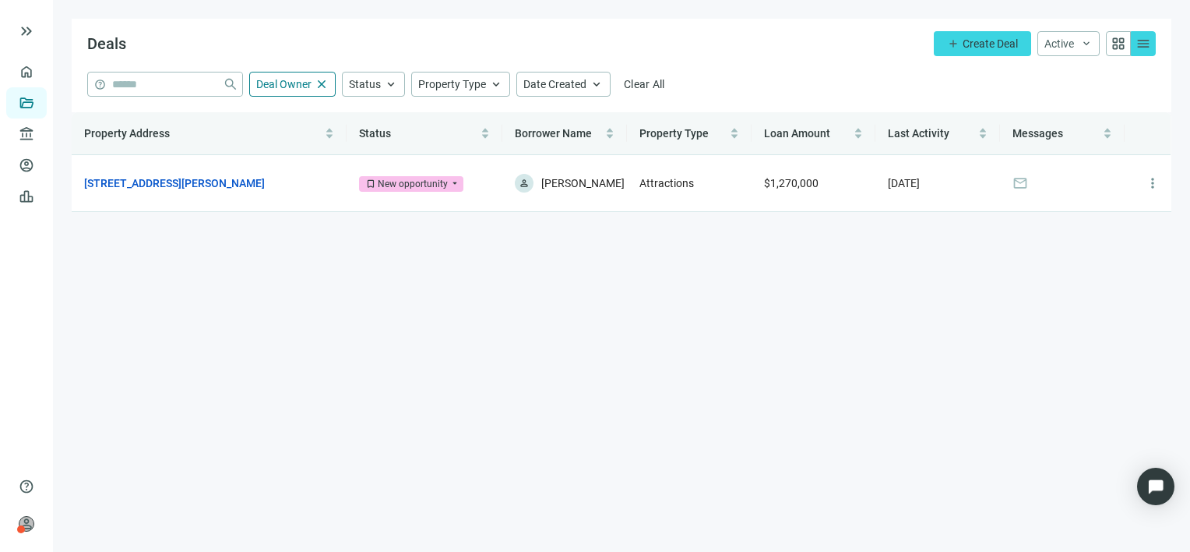 This screenshot has height=552, width=1190. I want to click on span: account_balance, so click(24, 134).